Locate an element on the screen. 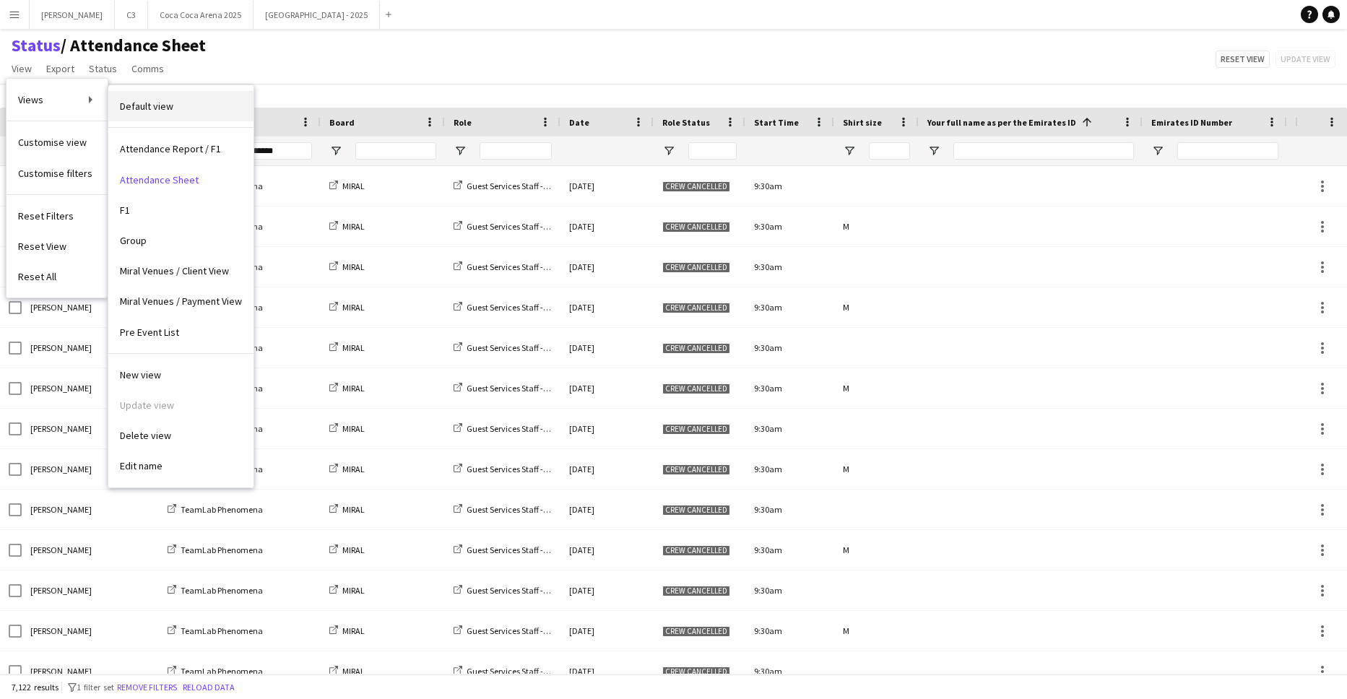 The image size is (1347, 699). span: Start Time is located at coordinates (776, 122).